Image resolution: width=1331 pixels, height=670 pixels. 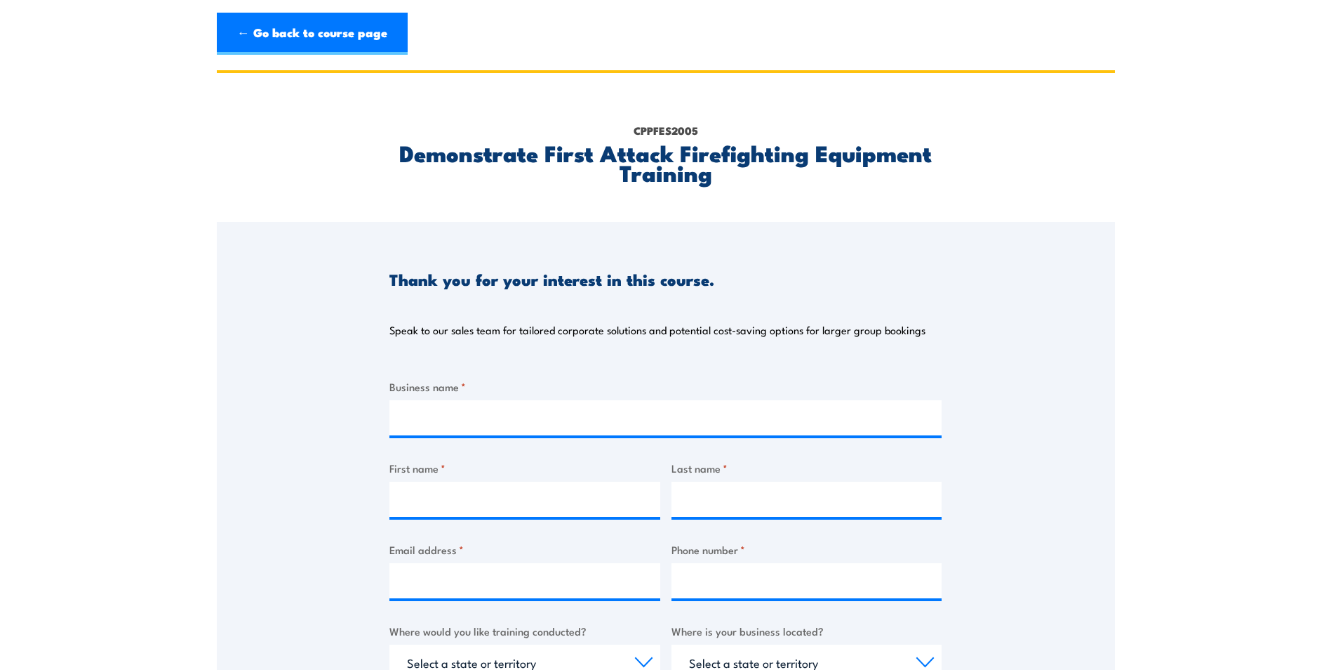 What do you see at coordinates (658, 330) in the screenshot?
I see `p: Speak to our sales team for tailored corporate solutions and potential cost-saving options for la...` at bounding box center [658, 330].